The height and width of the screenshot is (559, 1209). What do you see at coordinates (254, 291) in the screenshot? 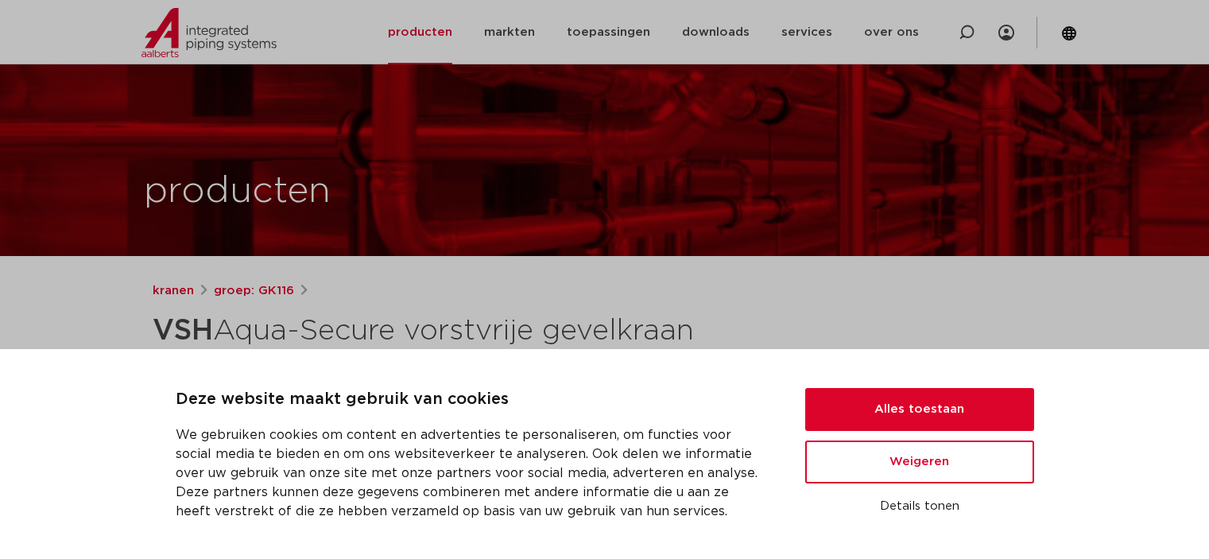
I see `a: groep: GK116` at bounding box center [254, 291].